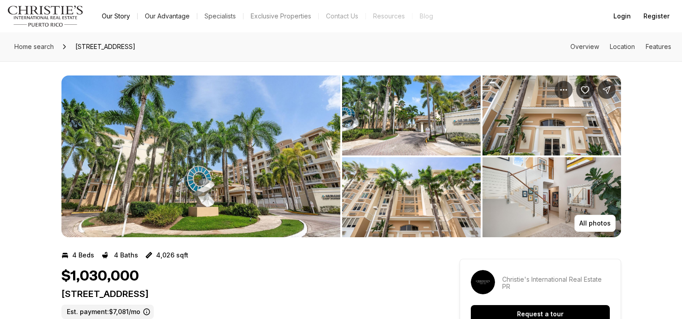 Image resolution: width=682 pixels, height=319 pixels. What do you see at coordinates (482, 156) in the screenshot?
I see `li: 2 of 13` at bounding box center [482, 156].